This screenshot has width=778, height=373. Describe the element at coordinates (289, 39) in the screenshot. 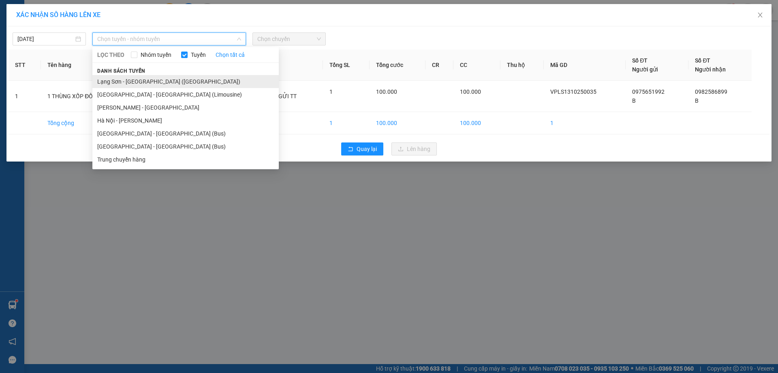

I see `span: Chọn chuyến` at that location.